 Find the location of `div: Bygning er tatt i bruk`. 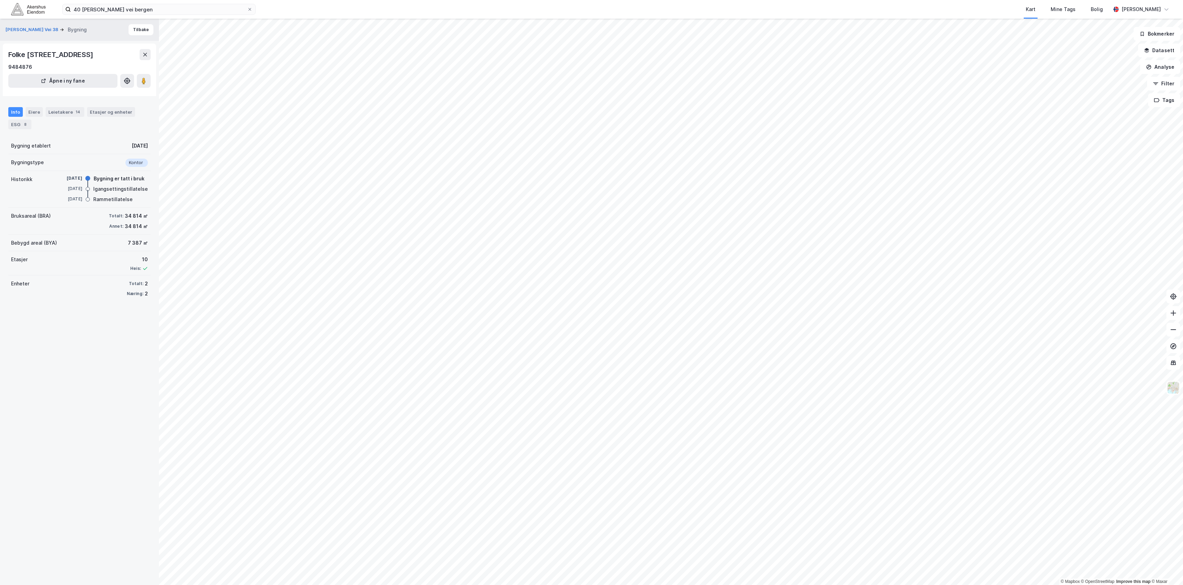

div: Bygning er tatt i bruk is located at coordinates (119, 179).